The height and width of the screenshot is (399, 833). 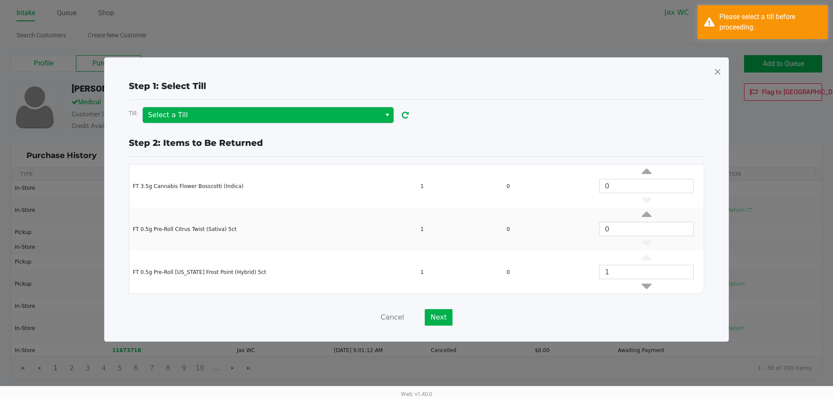 What do you see at coordinates (417, 394) in the screenshot?
I see `span: Web: v1.40.0` at bounding box center [417, 394].